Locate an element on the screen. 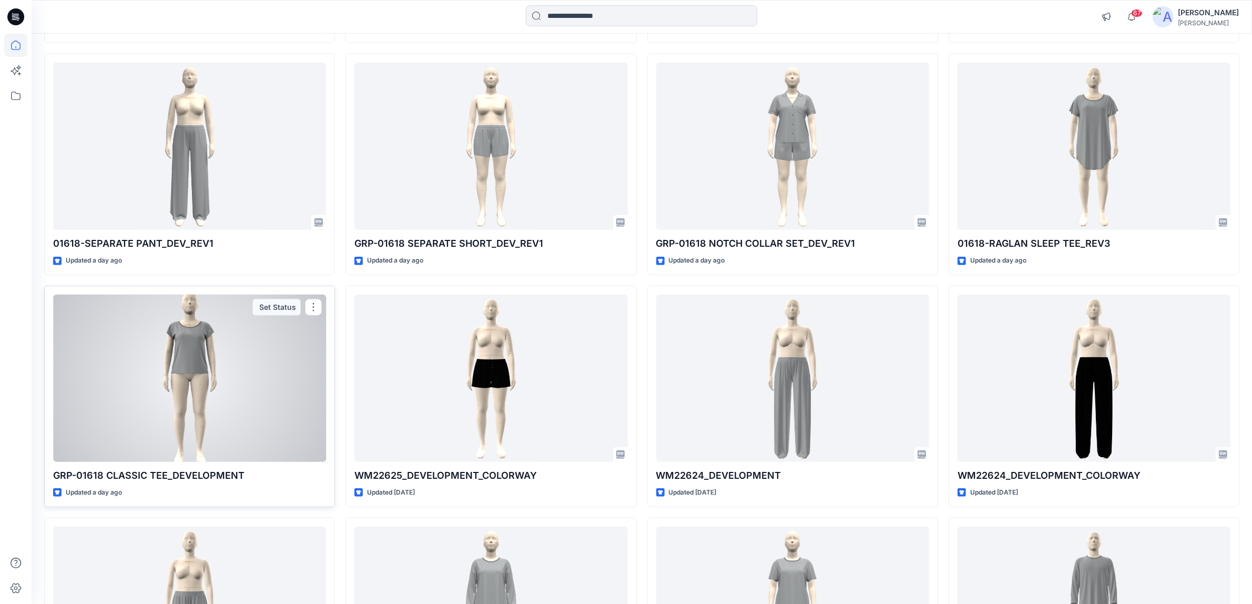  p: GRP-01618 CLASSIC TEE_DEVELOPMENT is located at coordinates (189, 475).